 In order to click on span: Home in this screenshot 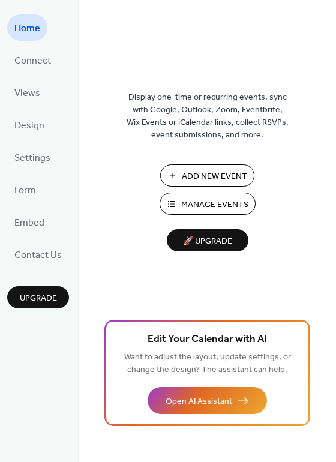, I will do `click(27, 29)`.